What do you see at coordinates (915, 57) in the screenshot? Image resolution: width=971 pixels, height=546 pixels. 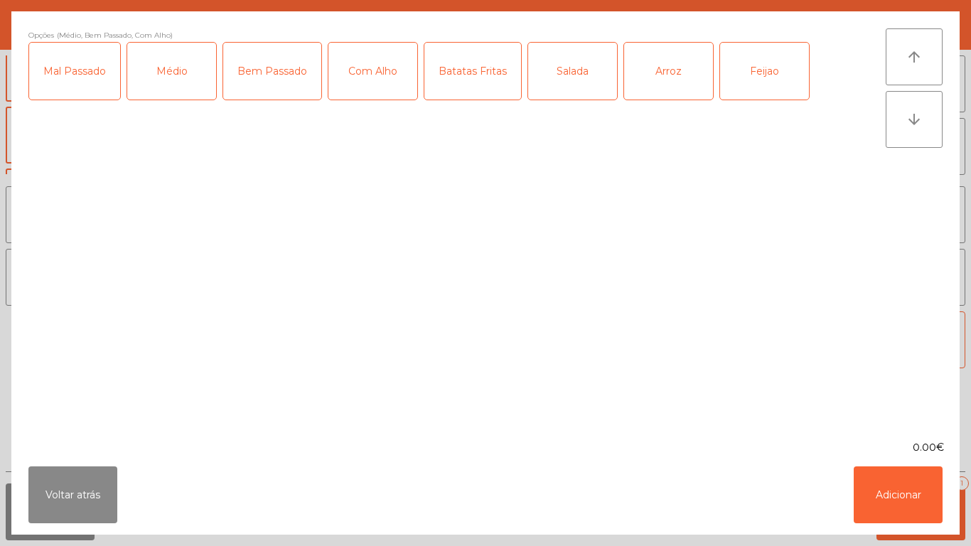 I see `button: arrow_upward` at bounding box center [915, 57].